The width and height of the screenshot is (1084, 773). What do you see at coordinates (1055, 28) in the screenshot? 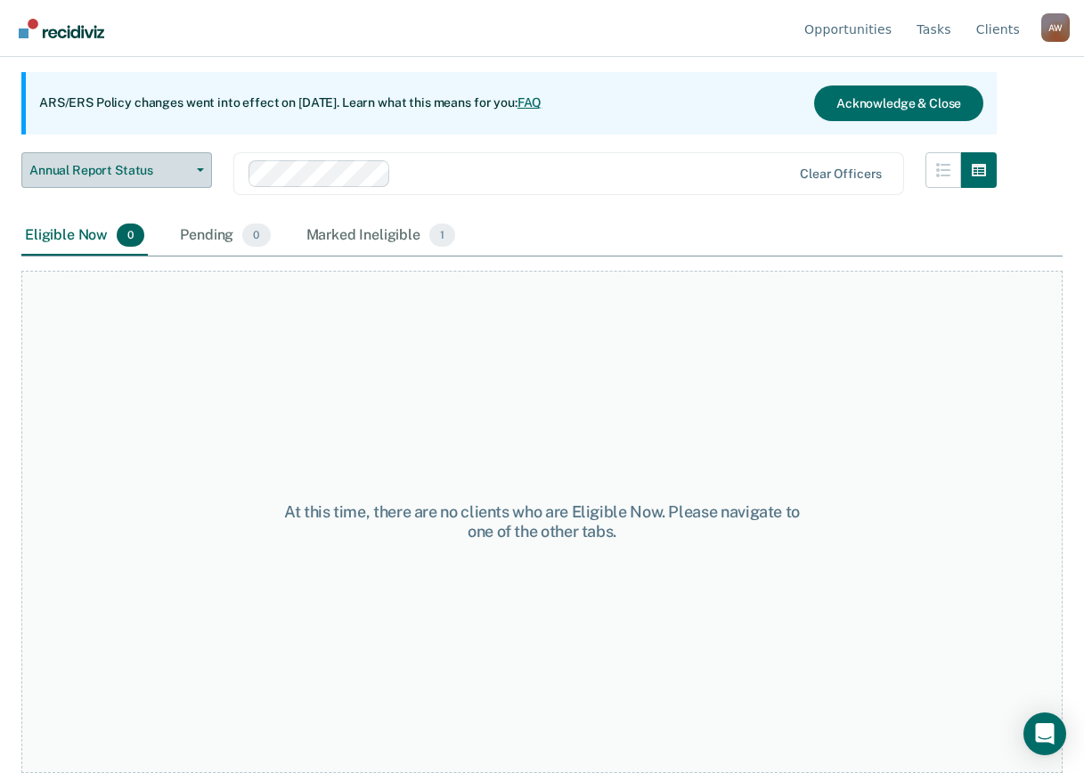
I see `button: Profile dropdown button` at bounding box center [1055, 28].